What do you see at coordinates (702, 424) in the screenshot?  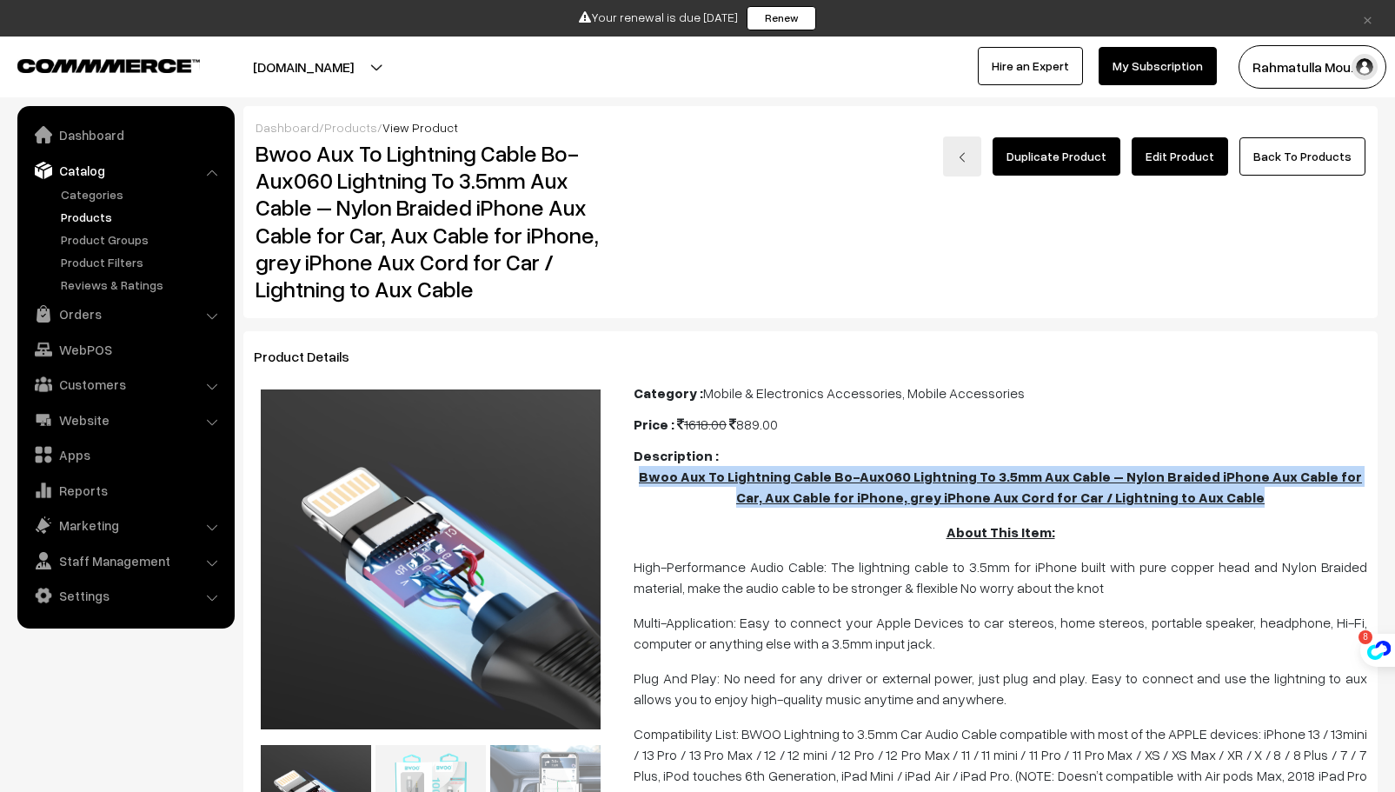 I see `span: 1618.00` at bounding box center [702, 424].